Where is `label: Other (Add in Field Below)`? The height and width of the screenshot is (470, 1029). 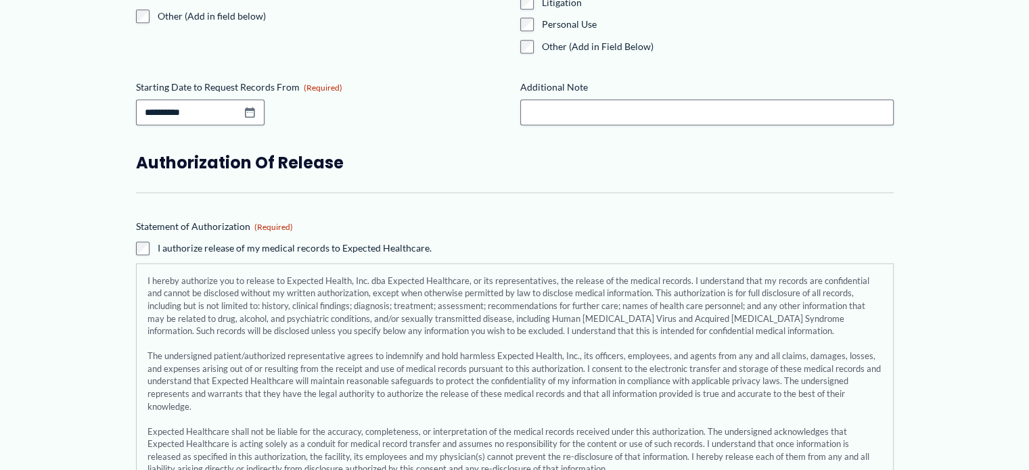
label: Other (Add in Field Below) is located at coordinates (718, 47).